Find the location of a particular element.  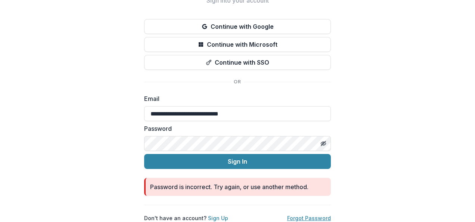

p: Don't have an account? is located at coordinates (186, 218).